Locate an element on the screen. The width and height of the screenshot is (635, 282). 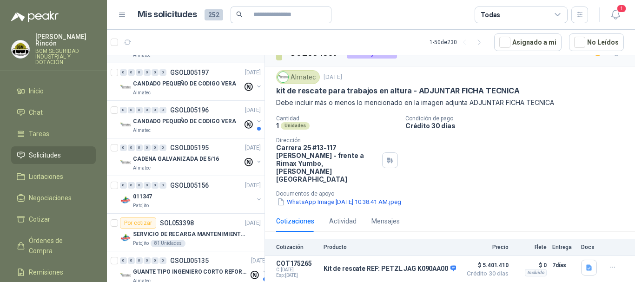
p: CADENA GALVANIZADA DE 5/16 is located at coordinates (176, 159).